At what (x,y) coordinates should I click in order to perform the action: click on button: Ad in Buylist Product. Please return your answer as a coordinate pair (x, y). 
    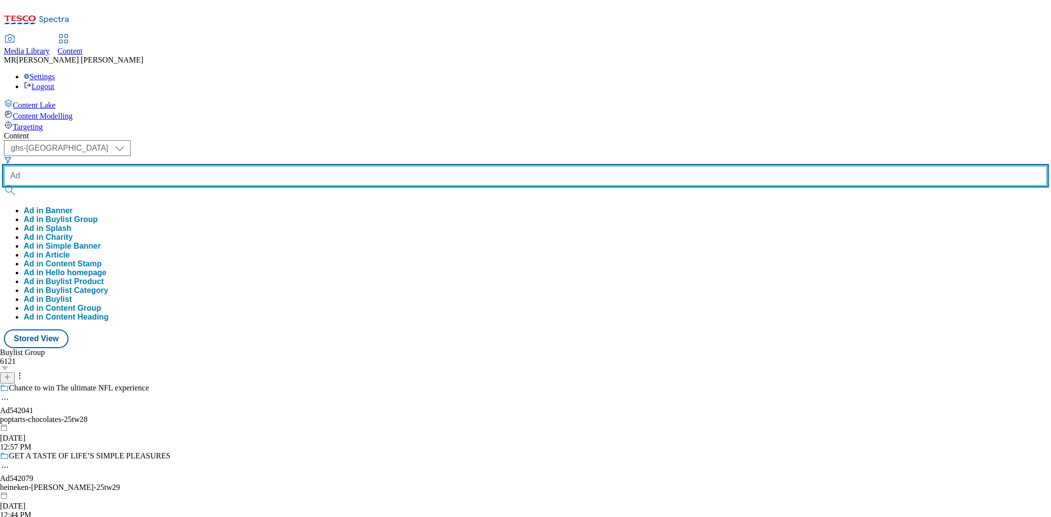
    Looking at the image, I should click on (64, 282).